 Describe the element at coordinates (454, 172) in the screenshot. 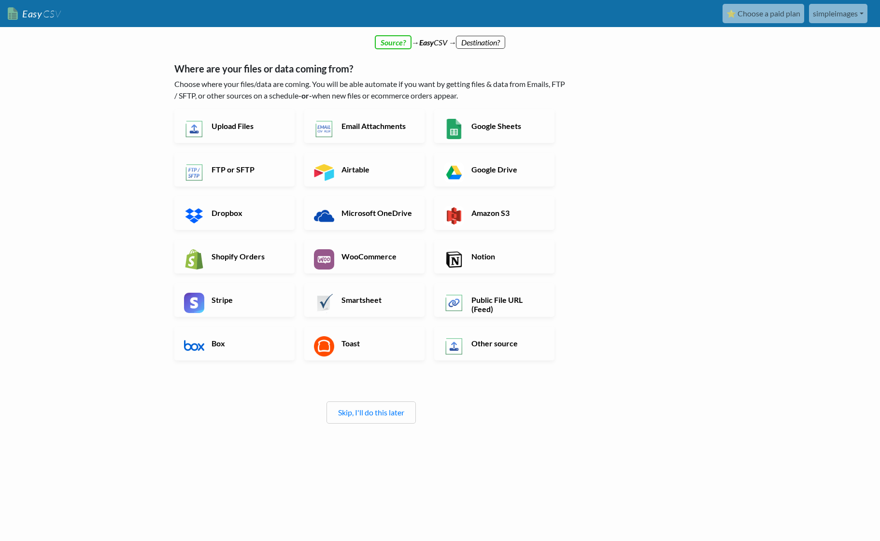

I see `img: Google Drive App & API` at that location.